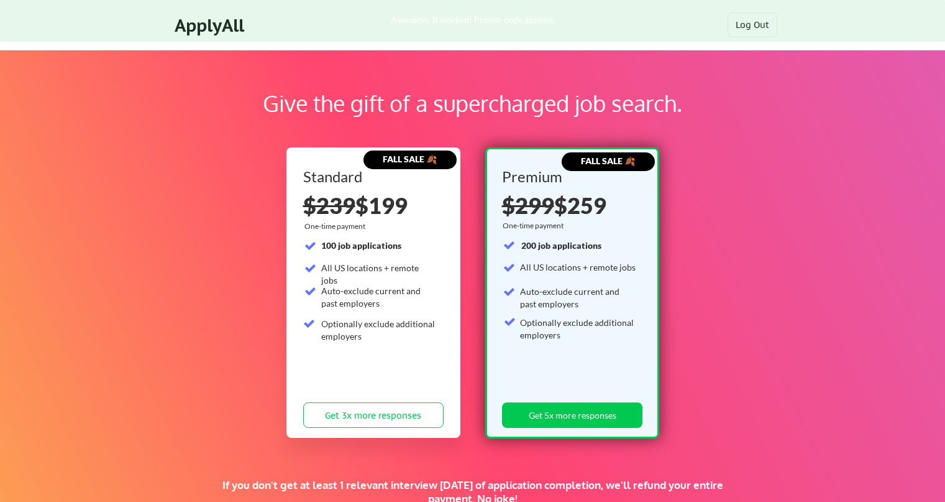 Image resolution: width=945 pixels, height=502 pixels. What do you see at coordinates (374, 415) in the screenshot?
I see `button: Get 3x more responses` at bounding box center [374, 415].